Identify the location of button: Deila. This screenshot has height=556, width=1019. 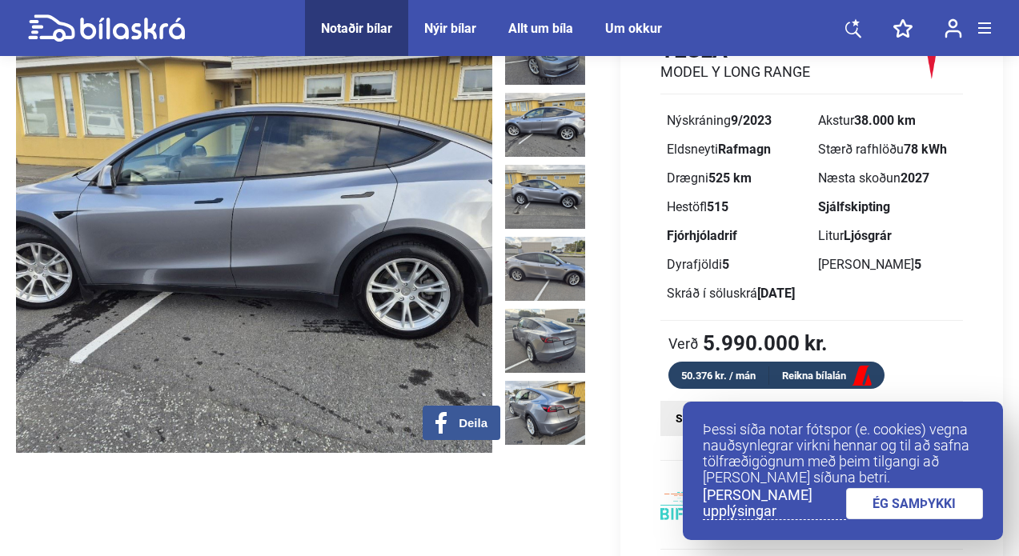
(461, 423).